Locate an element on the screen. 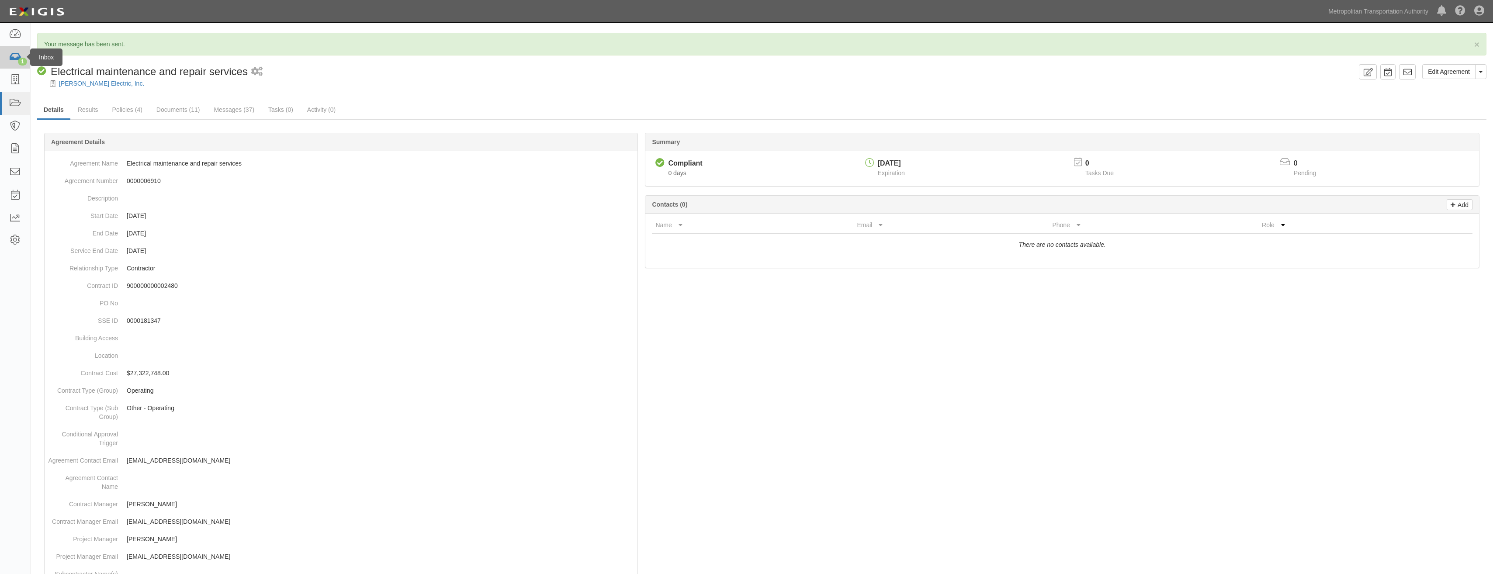  dt: Contract Type (Sub Group) is located at coordinates (83, 410).